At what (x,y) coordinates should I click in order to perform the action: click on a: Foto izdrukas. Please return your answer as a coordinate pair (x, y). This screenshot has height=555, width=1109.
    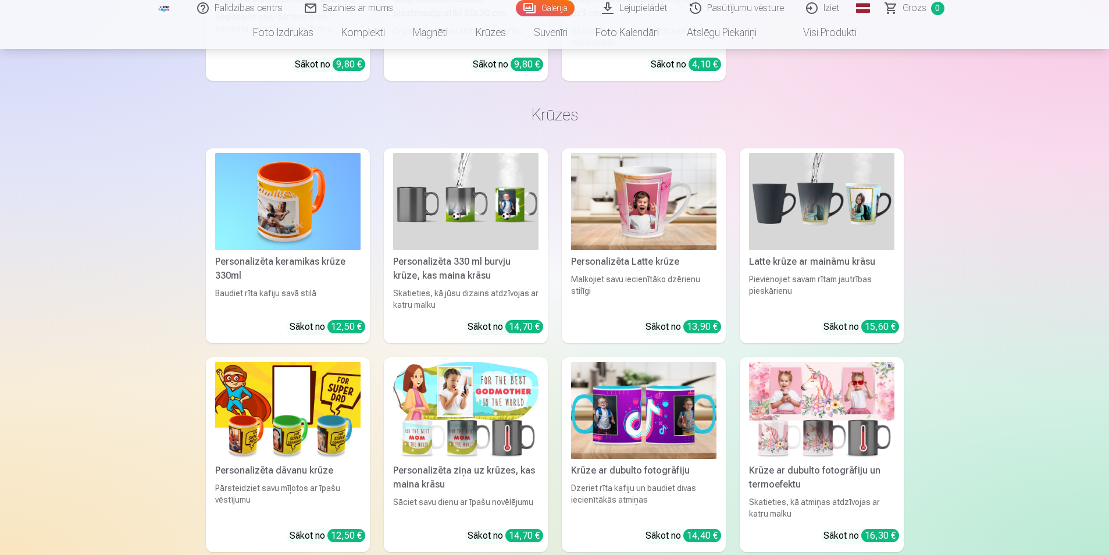
    Looking at the image, I should click on (283, 33).